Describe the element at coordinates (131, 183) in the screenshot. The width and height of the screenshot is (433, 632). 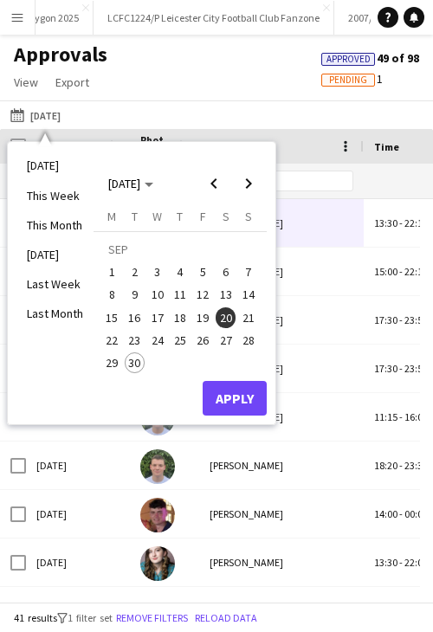
I see `button: Choose month and year` at that location.